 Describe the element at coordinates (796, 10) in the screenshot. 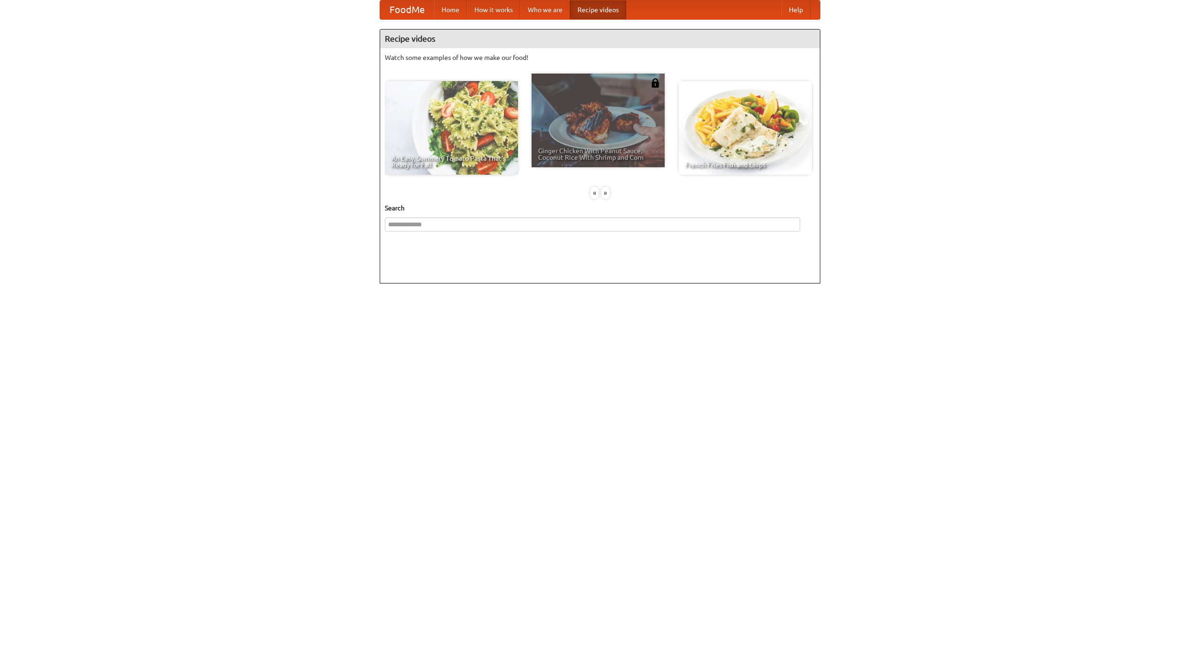

I see `a: Help` at that location.